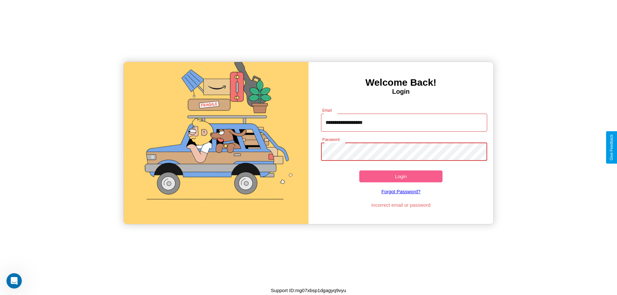 The image size is (617, 295). I want to click on a: Forgot Password?, so click(401, 192).